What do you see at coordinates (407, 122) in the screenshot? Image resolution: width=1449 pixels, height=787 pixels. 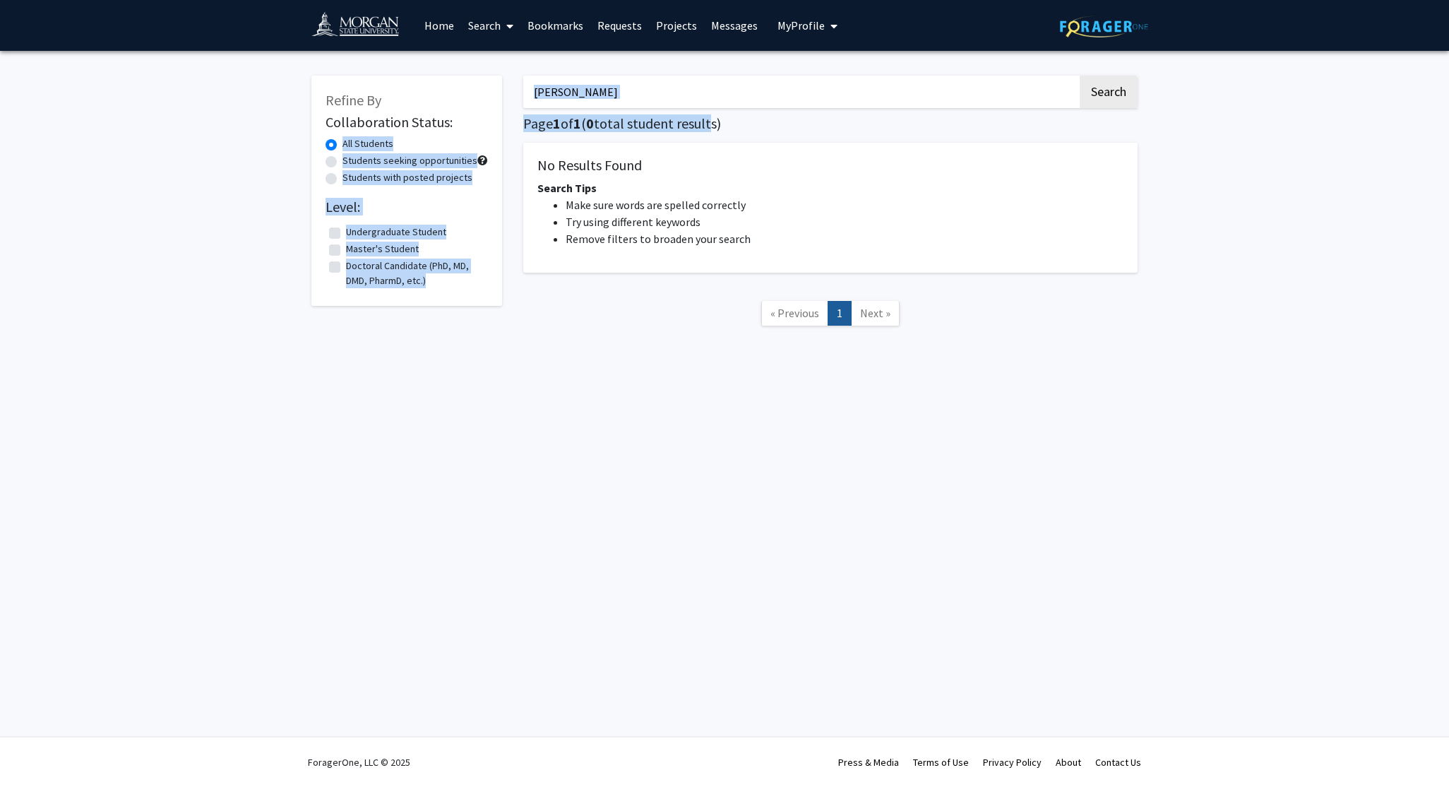 I see `h2: Collaboration Status:` at bounding box center [407, 122].